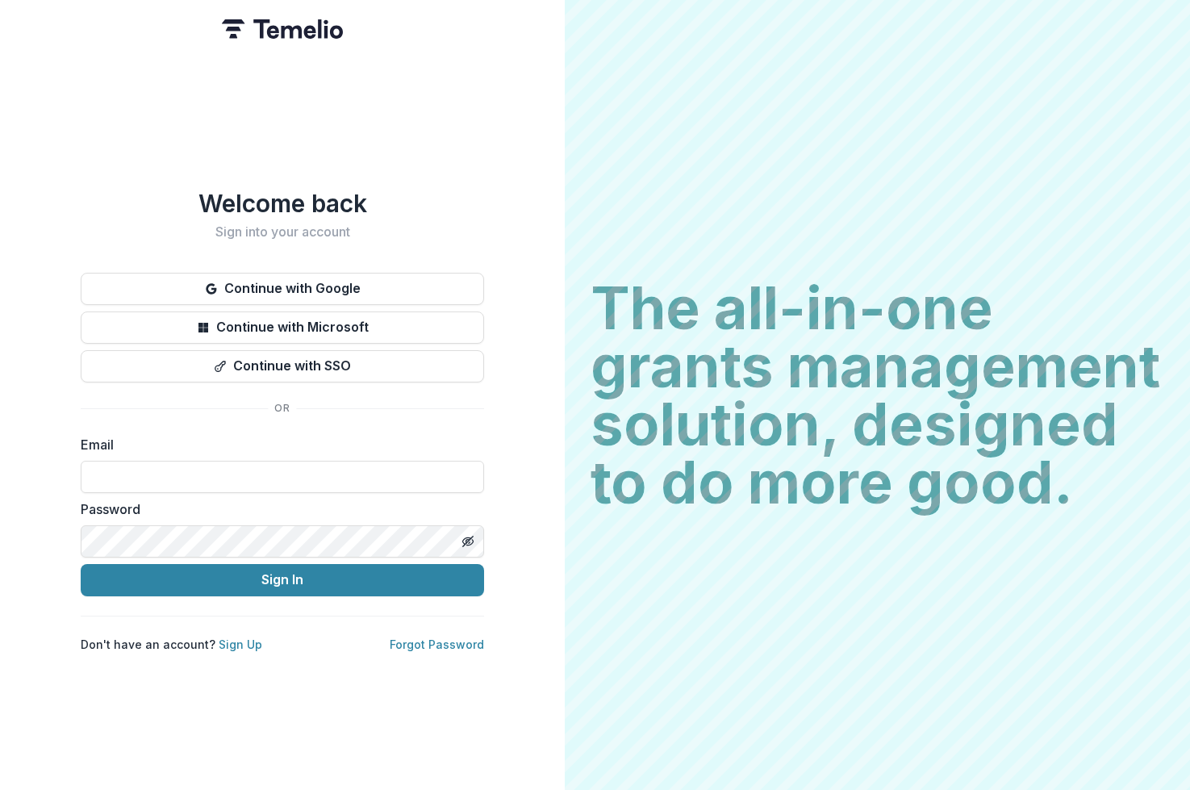  I want to click on button: Toggle password visibility, so click(468, 541).